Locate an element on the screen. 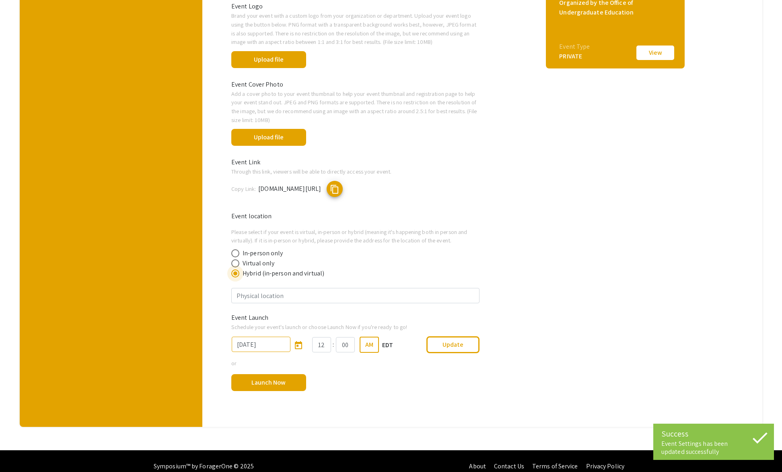  div: Success is located at coordinates (714, 433).